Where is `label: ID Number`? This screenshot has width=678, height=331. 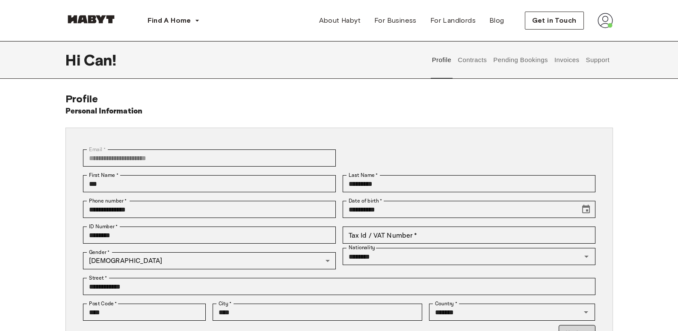 label: ID Number is located at coordinates (103, 226).